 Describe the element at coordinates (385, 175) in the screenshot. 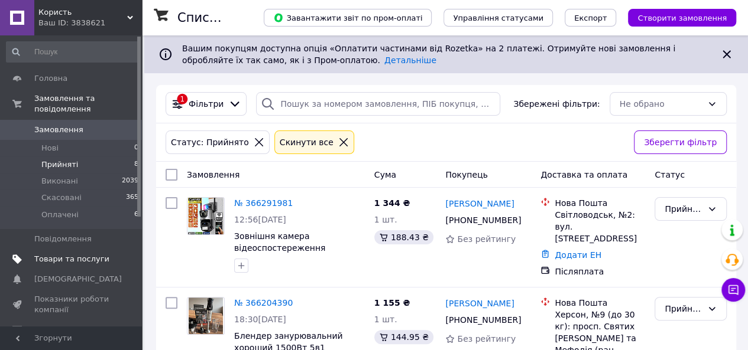

I see `span: Cума` at that location.